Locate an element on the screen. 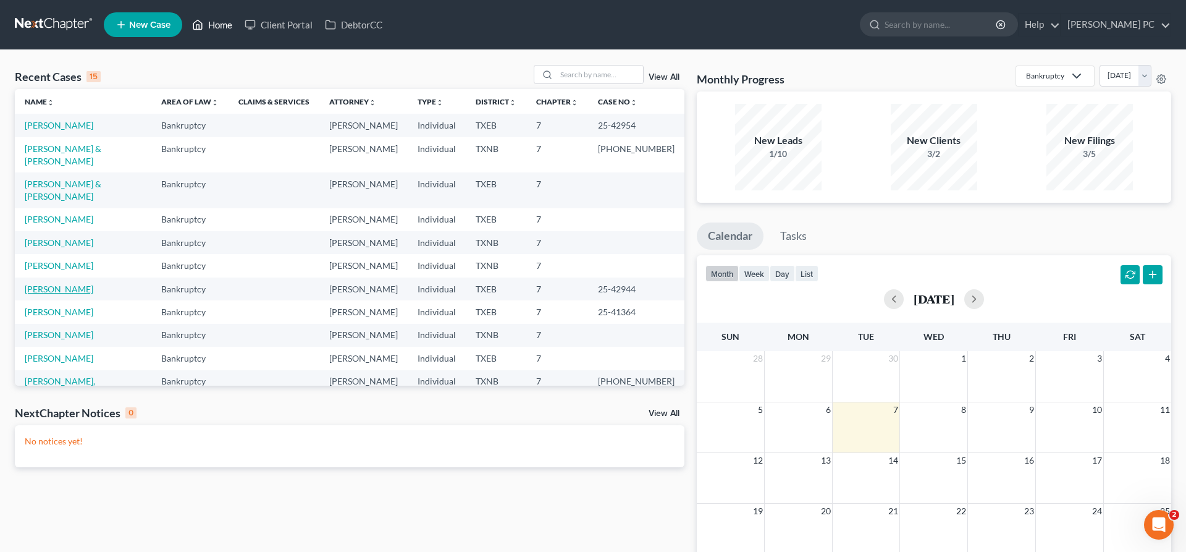 This screenshot has width=1186, height=552. span: 14 is located at coordinates (893, 460).